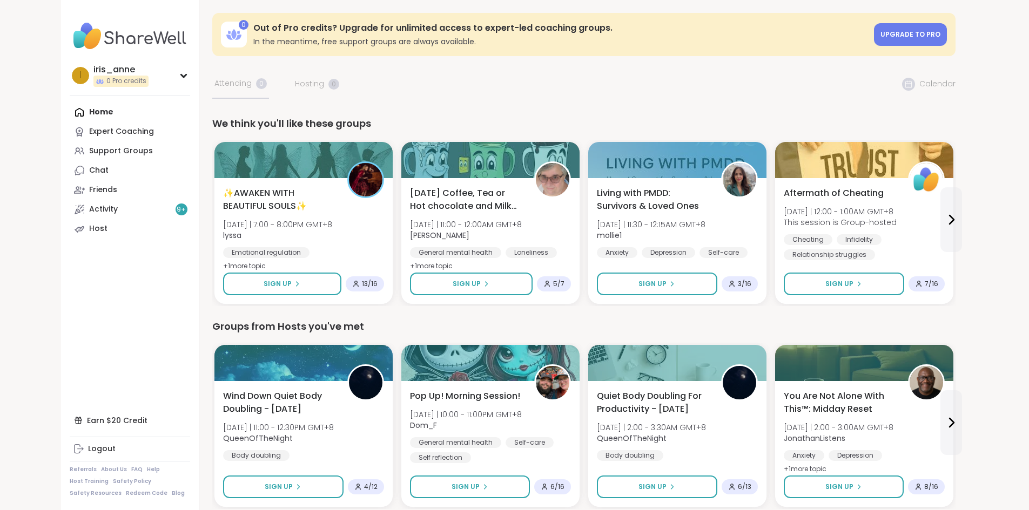 The width and height of the screenshot is (1029, 510). What do you see at coordinates (840, 403) in the screenshot?
I see `span: You Are Not Alone With This™: Midday Reset` at bounding box center [840, 403].